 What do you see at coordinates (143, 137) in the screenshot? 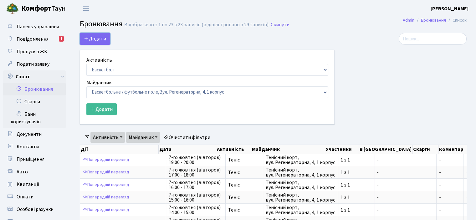
I see `a: Майданчик` at bounding box center [143, 137].